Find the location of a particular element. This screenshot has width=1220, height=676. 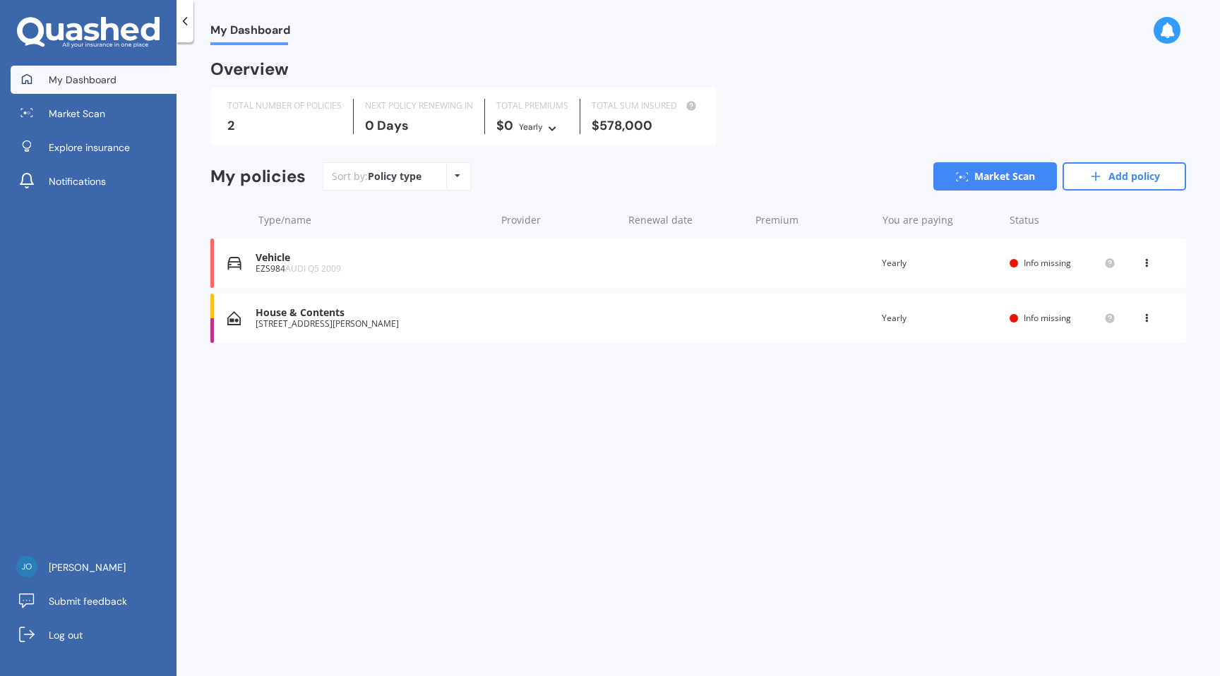

div: My policies is located at coordinates (258, 176).